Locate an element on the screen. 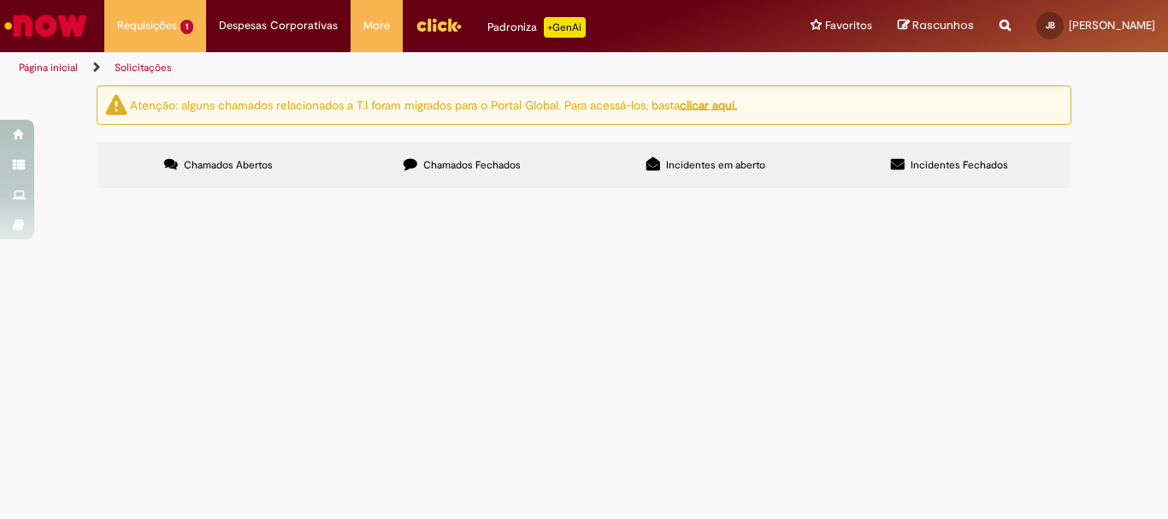 The image size is (1168, 519). img: click_logo_yellow_360x200.png is located at coordinates (439, 25).